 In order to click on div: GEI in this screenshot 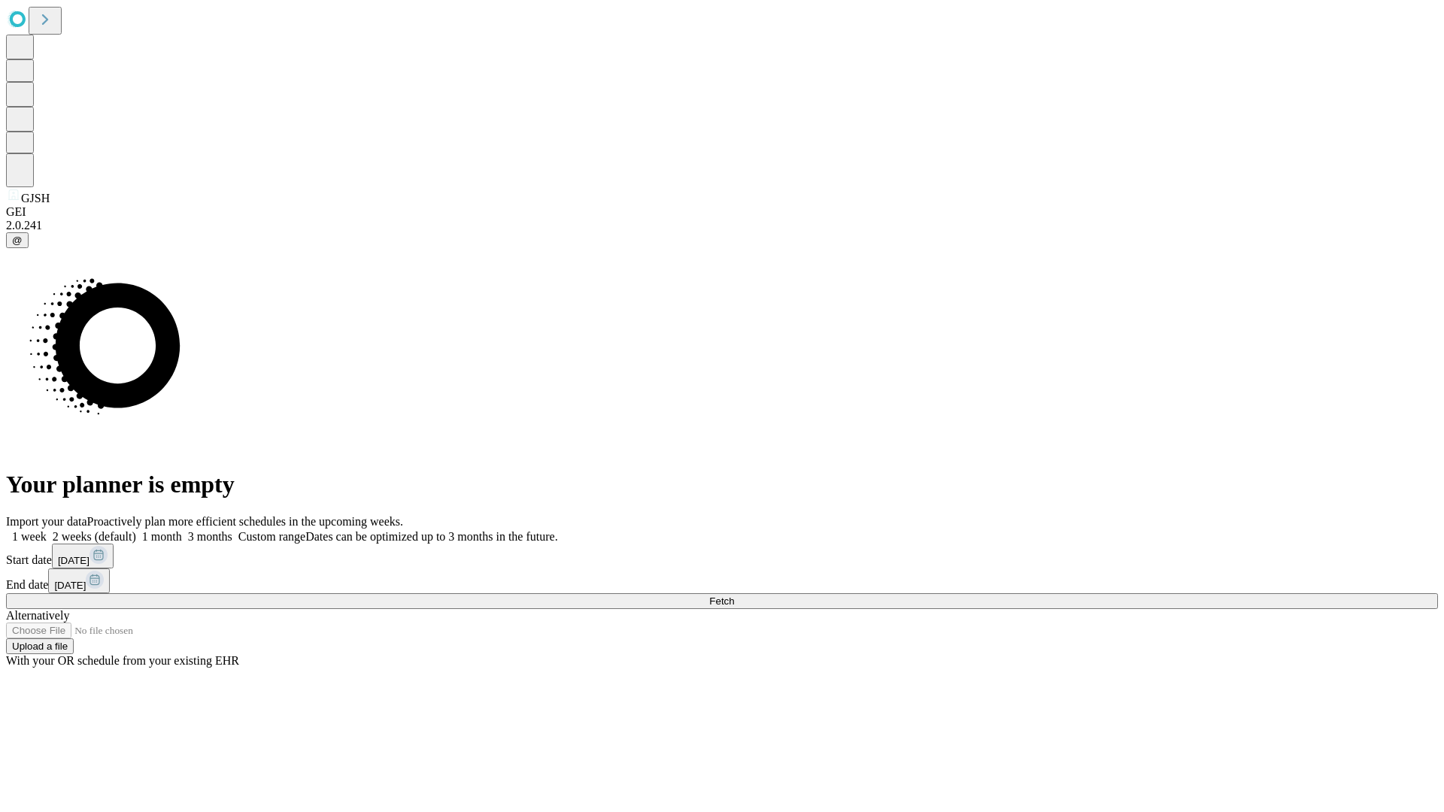, I will do `click(722, 212)`.